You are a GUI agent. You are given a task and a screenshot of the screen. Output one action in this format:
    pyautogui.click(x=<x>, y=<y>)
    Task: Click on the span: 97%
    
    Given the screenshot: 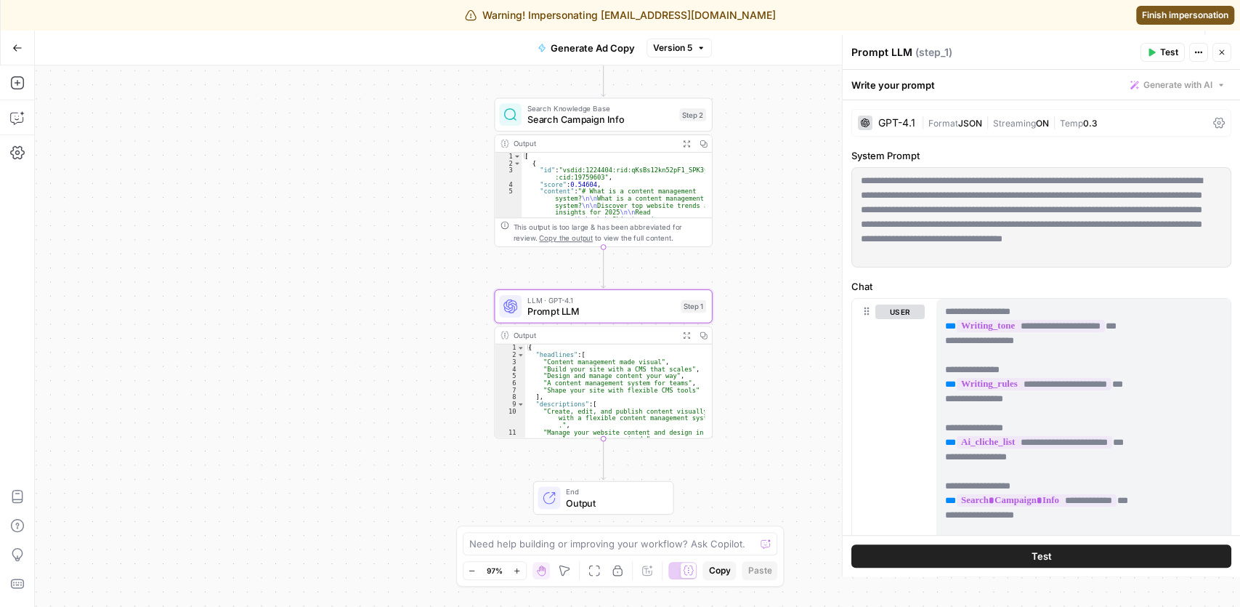 What is the action you would take?
    pyautogui.click(x=495, y=570)
    